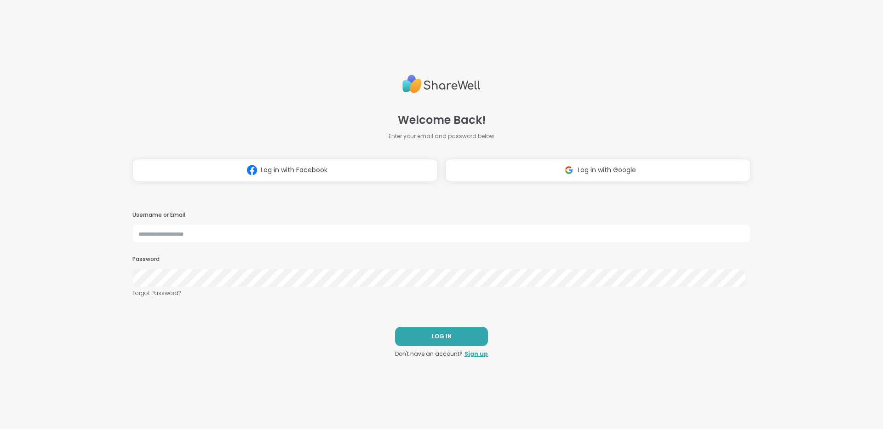  I want to click on span: Enter your email and password below, so click(441, 136).